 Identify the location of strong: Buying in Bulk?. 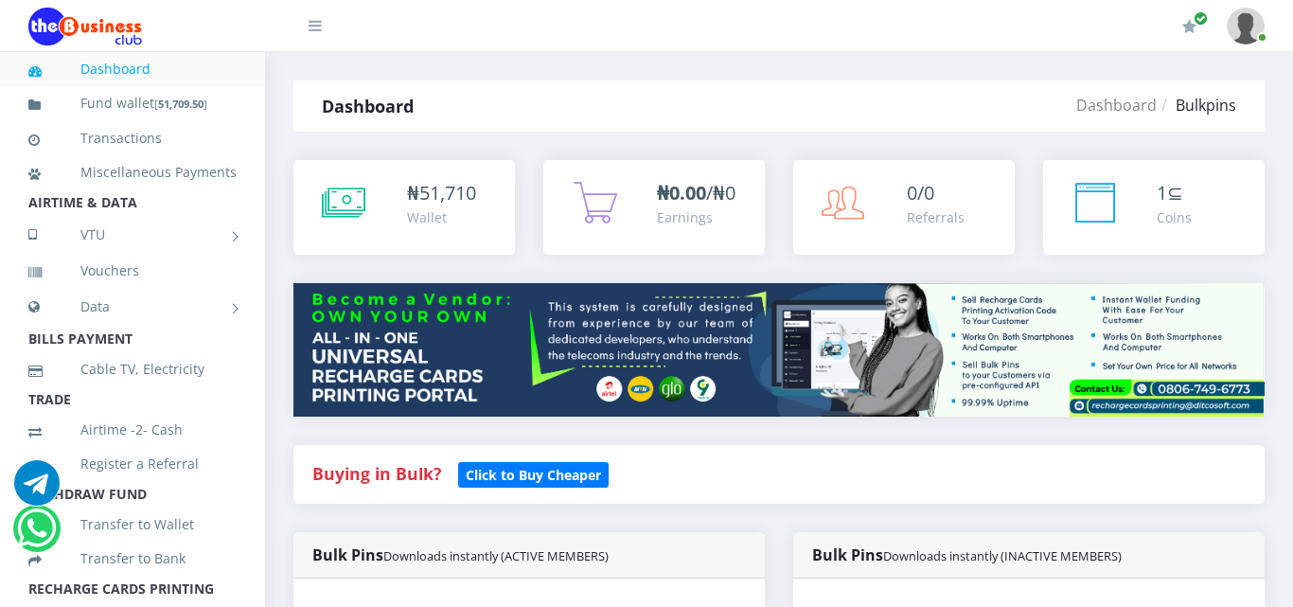
(377, 473).